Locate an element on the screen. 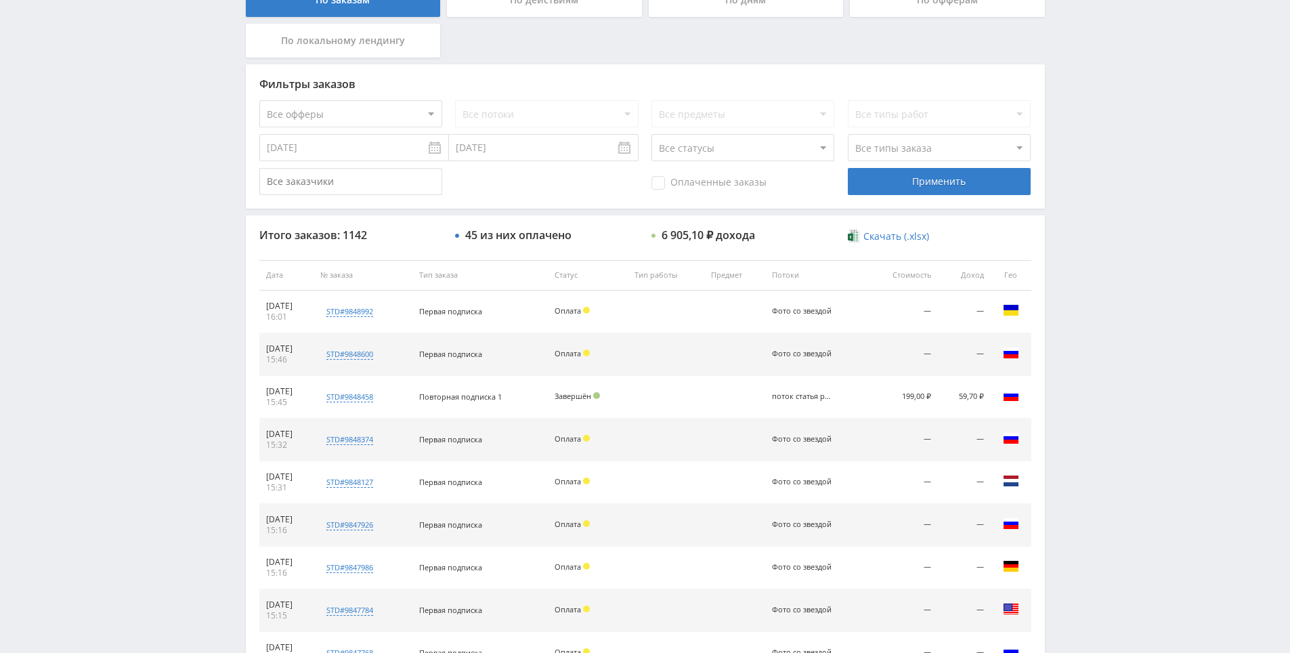 The width and height of the screenshot is (1290, 653). span: Скачать (.xlsx) is located at coordinates (896, 236).